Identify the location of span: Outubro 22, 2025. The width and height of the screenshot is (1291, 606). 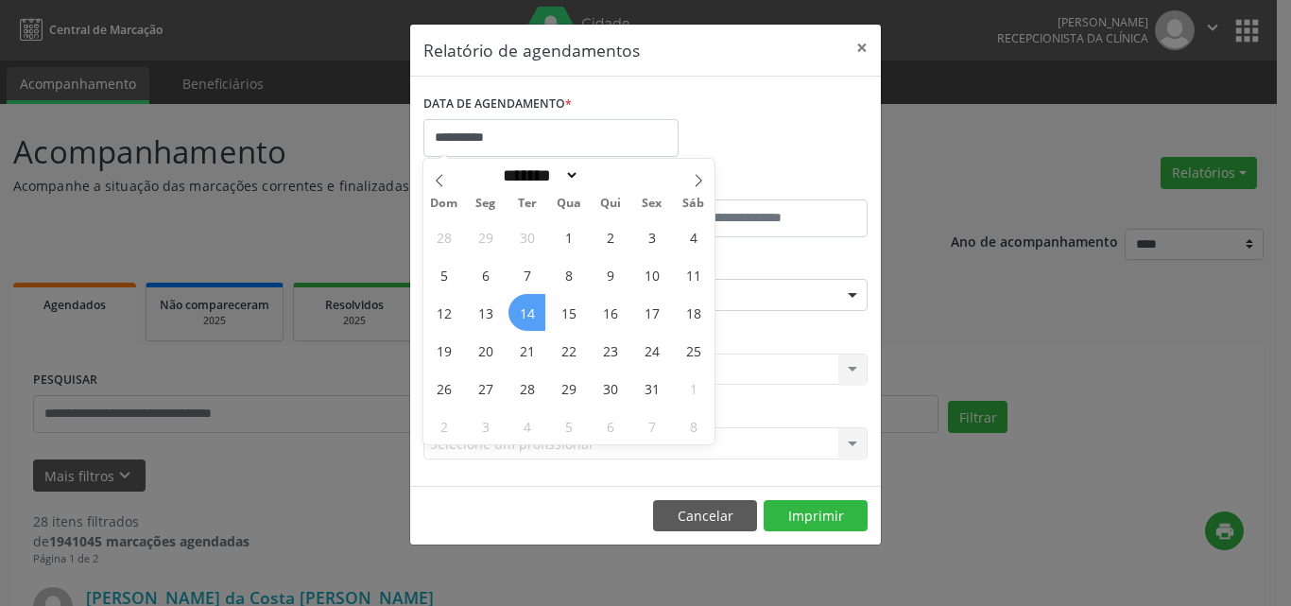
(568, 350).